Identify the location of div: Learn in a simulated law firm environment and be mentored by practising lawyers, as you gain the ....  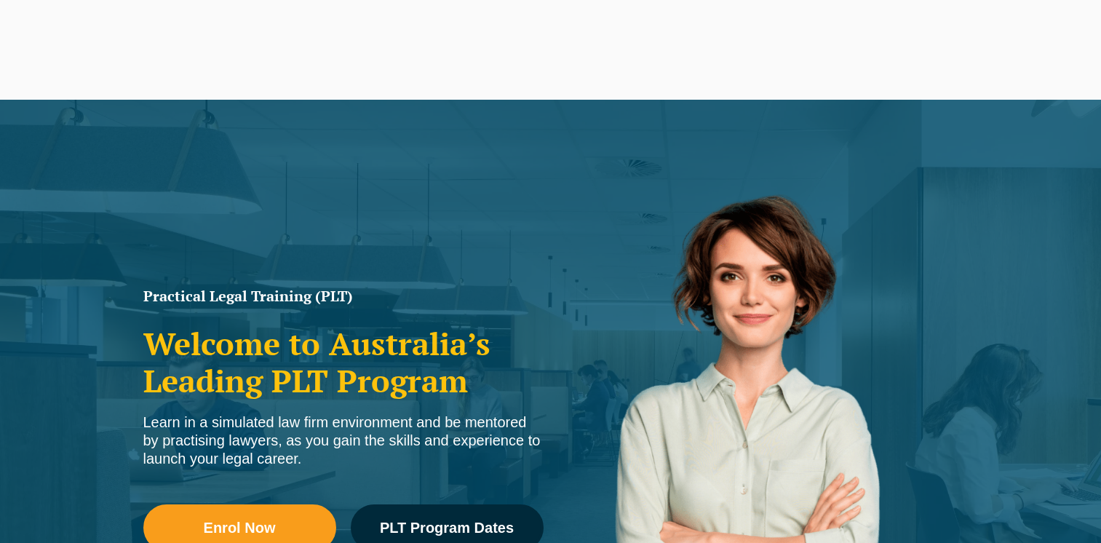
(343, 440).